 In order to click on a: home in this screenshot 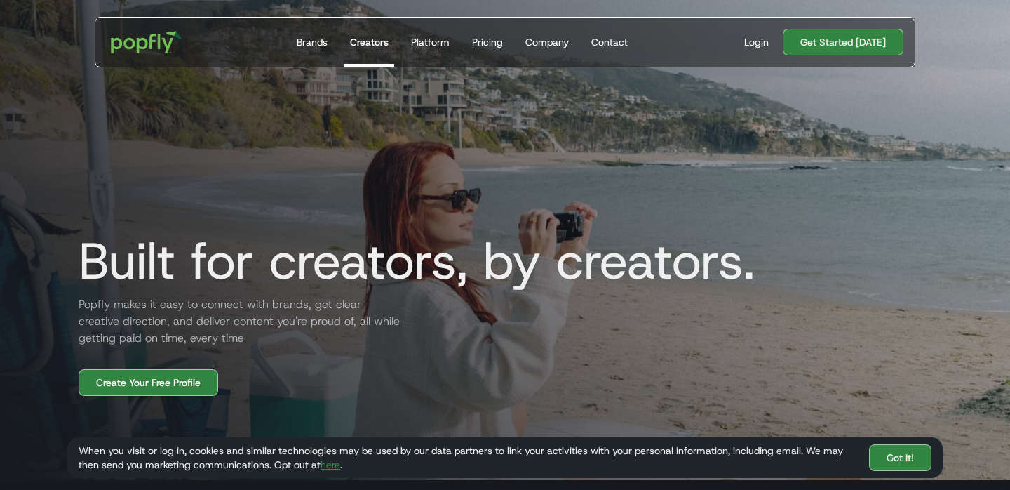, I will do `click(146, 42)`.